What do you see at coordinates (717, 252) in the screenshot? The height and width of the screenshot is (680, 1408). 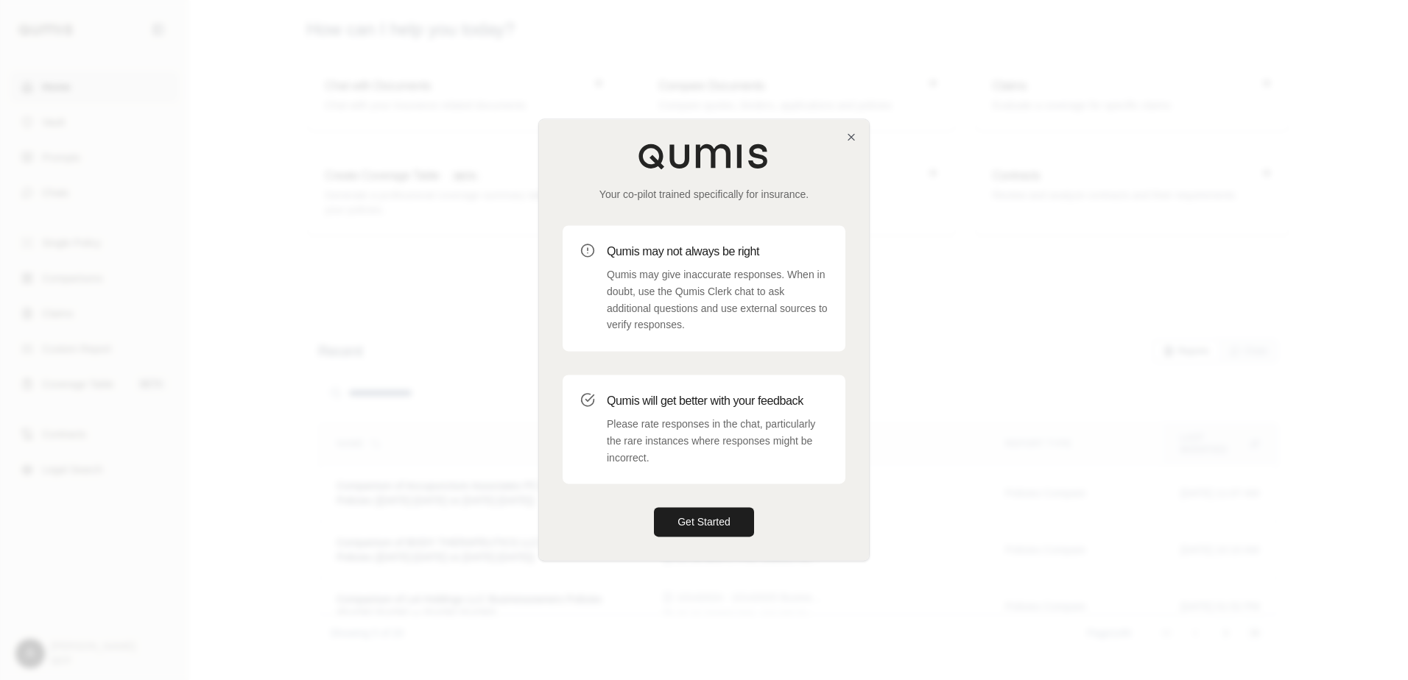 I see `h3: Qumis may not always be right` at bounding box center [717, 252].